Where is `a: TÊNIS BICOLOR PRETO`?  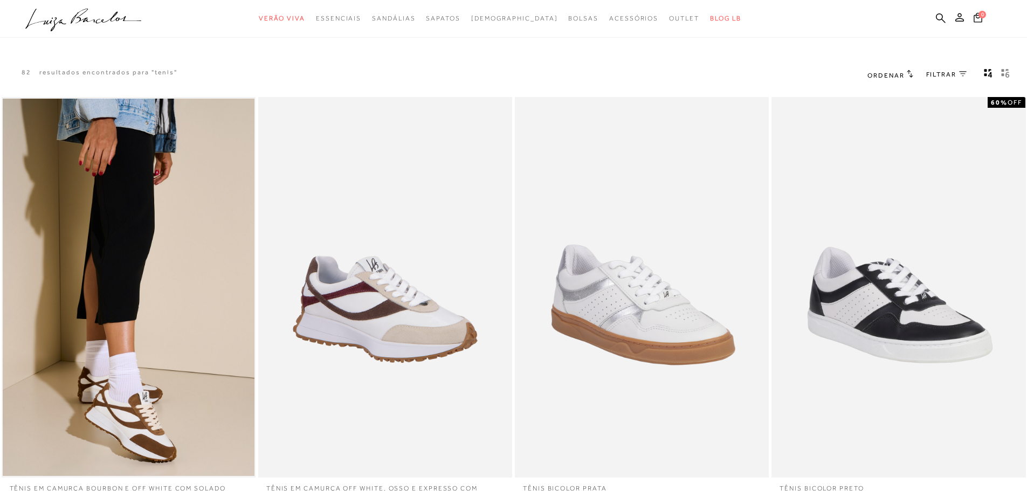
a: TÊNIS BICOLOR PRETO is located at coordinates (898, 287).